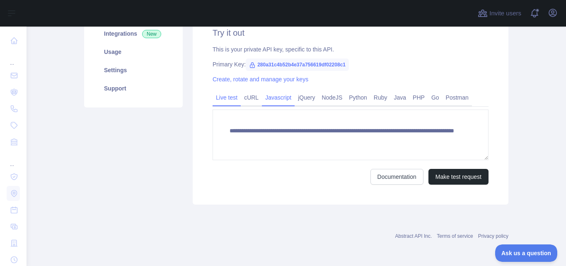 Image resolution: width=566 pixels, height=266 pixels. I want to click on a: PHP, so click(418, 97).